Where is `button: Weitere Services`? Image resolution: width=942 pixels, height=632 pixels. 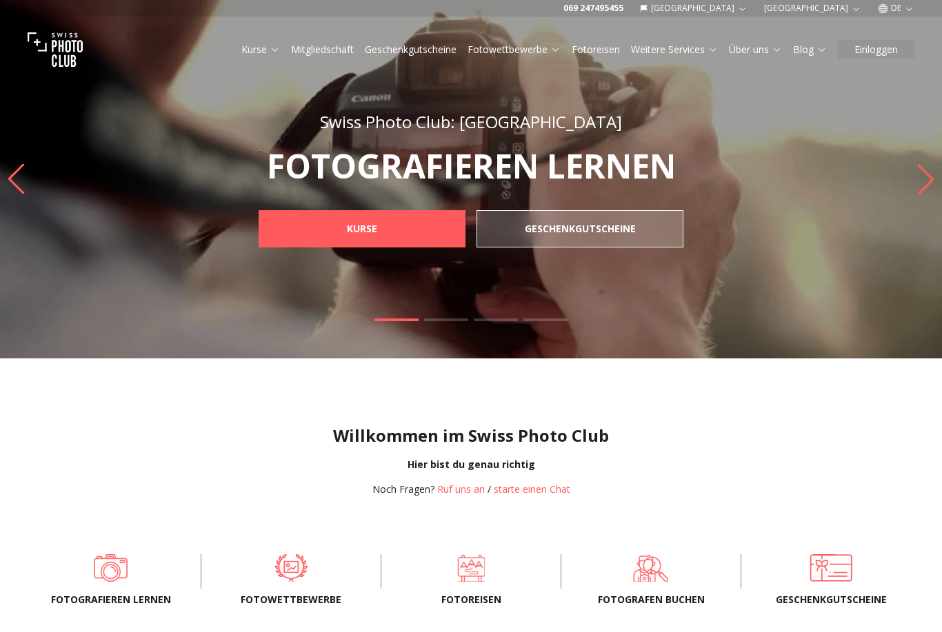 button: Weitere Services is located at coordinates (674, 50).